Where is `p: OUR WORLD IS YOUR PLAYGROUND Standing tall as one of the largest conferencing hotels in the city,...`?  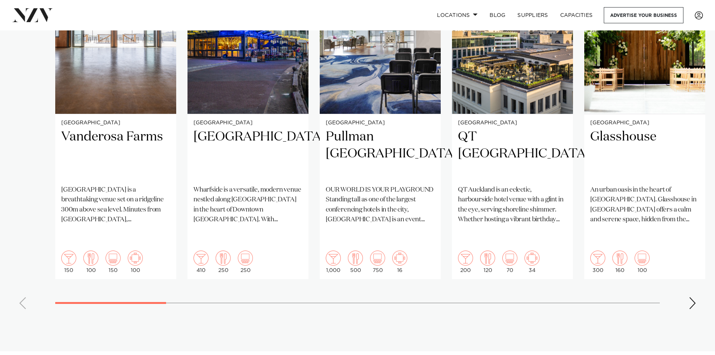 p: OUR WORLD IS YOUR PLAYGROUND Standing tall as one of the largest conferencing hotels in the city,... is located at coordinates (380, 205).